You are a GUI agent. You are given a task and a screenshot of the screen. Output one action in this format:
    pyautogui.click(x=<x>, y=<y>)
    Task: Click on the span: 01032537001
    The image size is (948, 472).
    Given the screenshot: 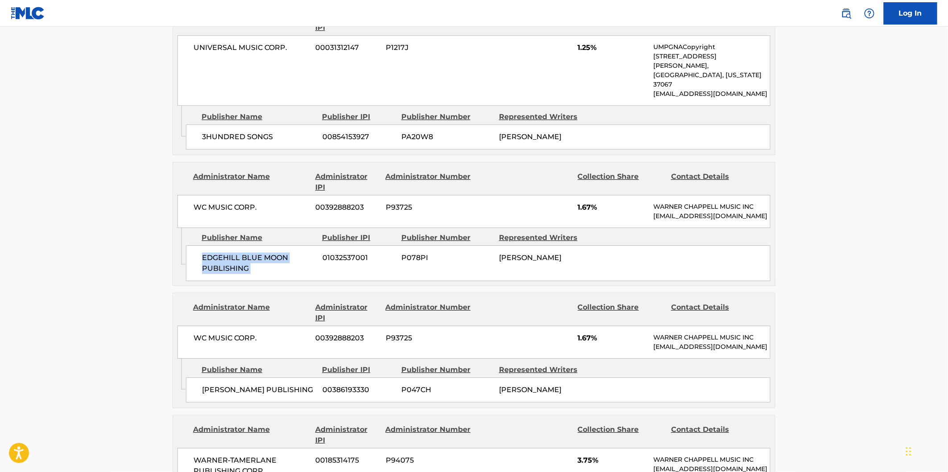 What is the action you would take?
    pyautogui.click(x=359, y=258)
    